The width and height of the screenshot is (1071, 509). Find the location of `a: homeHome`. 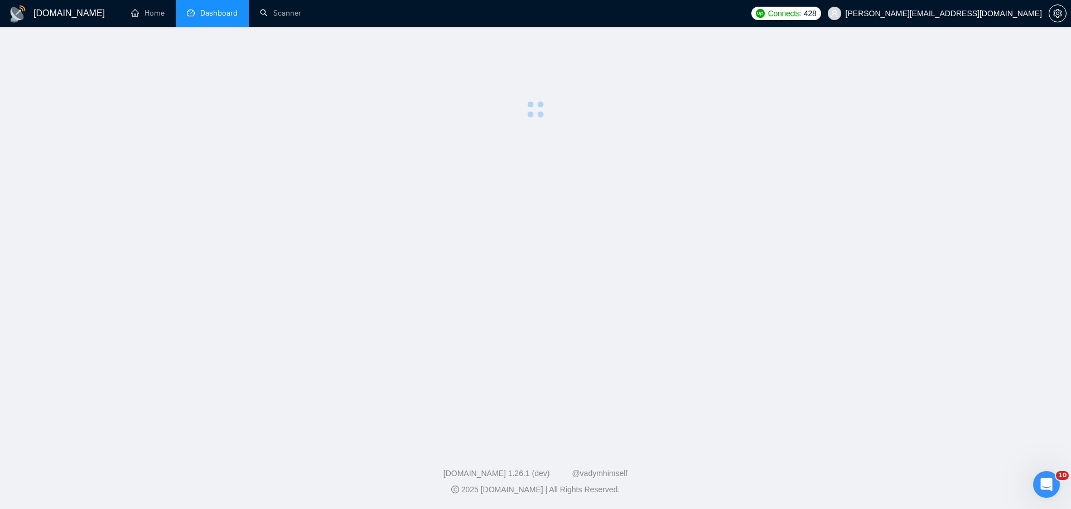

a: homeHome is located at coordinates (148, 13).